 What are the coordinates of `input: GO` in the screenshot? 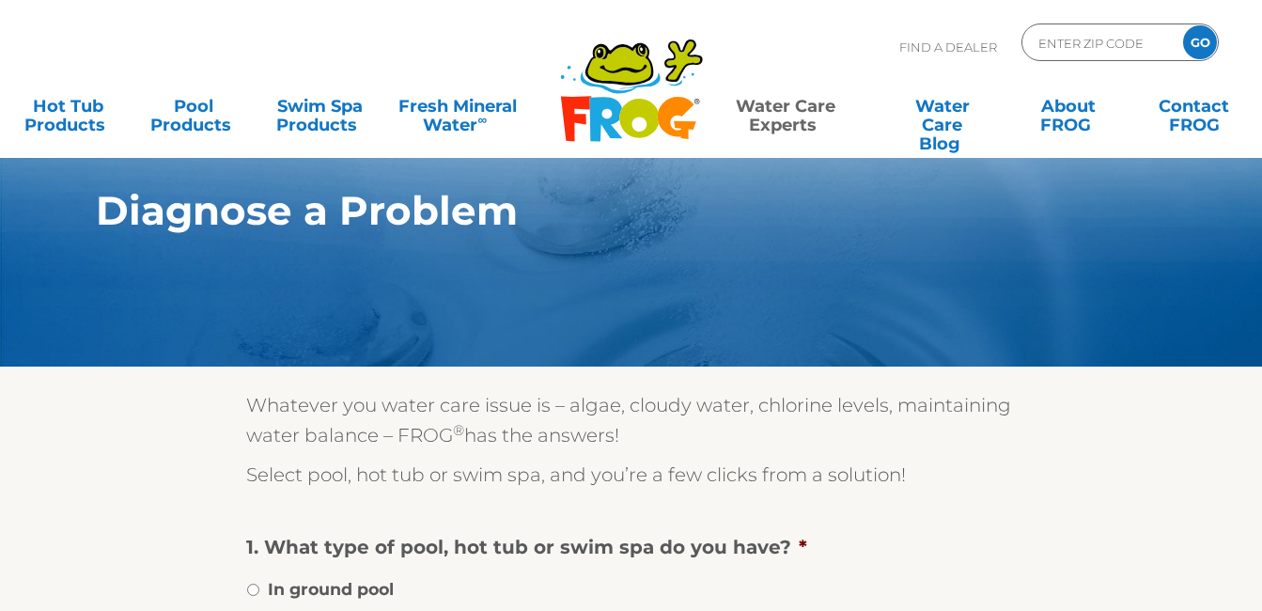 It's located at (1200, 42).